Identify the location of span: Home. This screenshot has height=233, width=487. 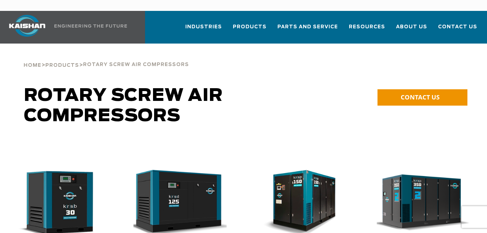
(32, 65).